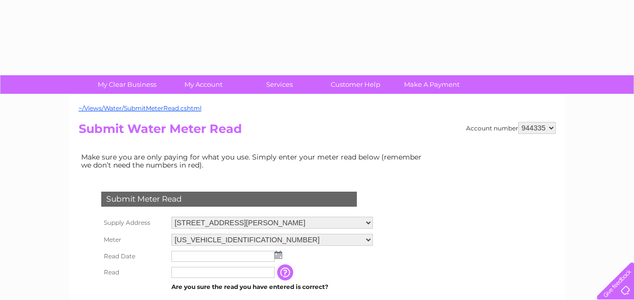 The height and width of the screenshot is (300, 634). Describe the element at coordinates (279, 84) in the screenshot. I see `a: Services` at that location.